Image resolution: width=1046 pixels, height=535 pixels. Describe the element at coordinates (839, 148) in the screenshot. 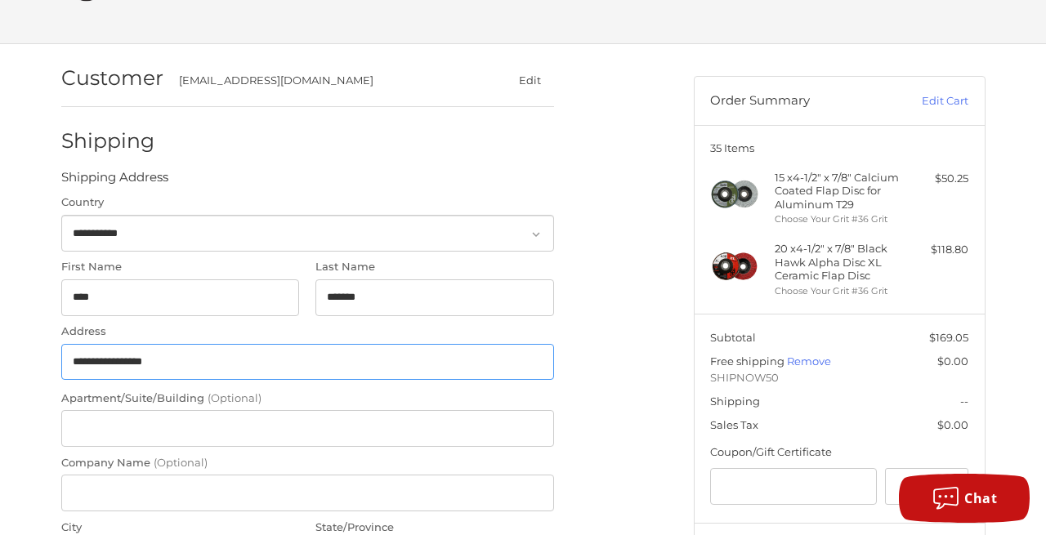

I see `h3: 35 Items` at that location.